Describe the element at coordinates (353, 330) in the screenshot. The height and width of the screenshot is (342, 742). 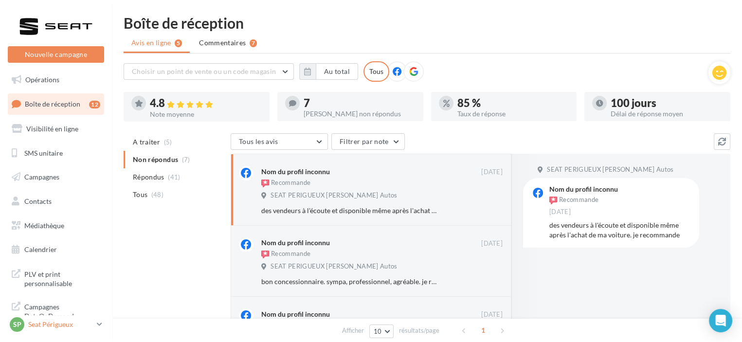
I see `span: Afficher` at that location.